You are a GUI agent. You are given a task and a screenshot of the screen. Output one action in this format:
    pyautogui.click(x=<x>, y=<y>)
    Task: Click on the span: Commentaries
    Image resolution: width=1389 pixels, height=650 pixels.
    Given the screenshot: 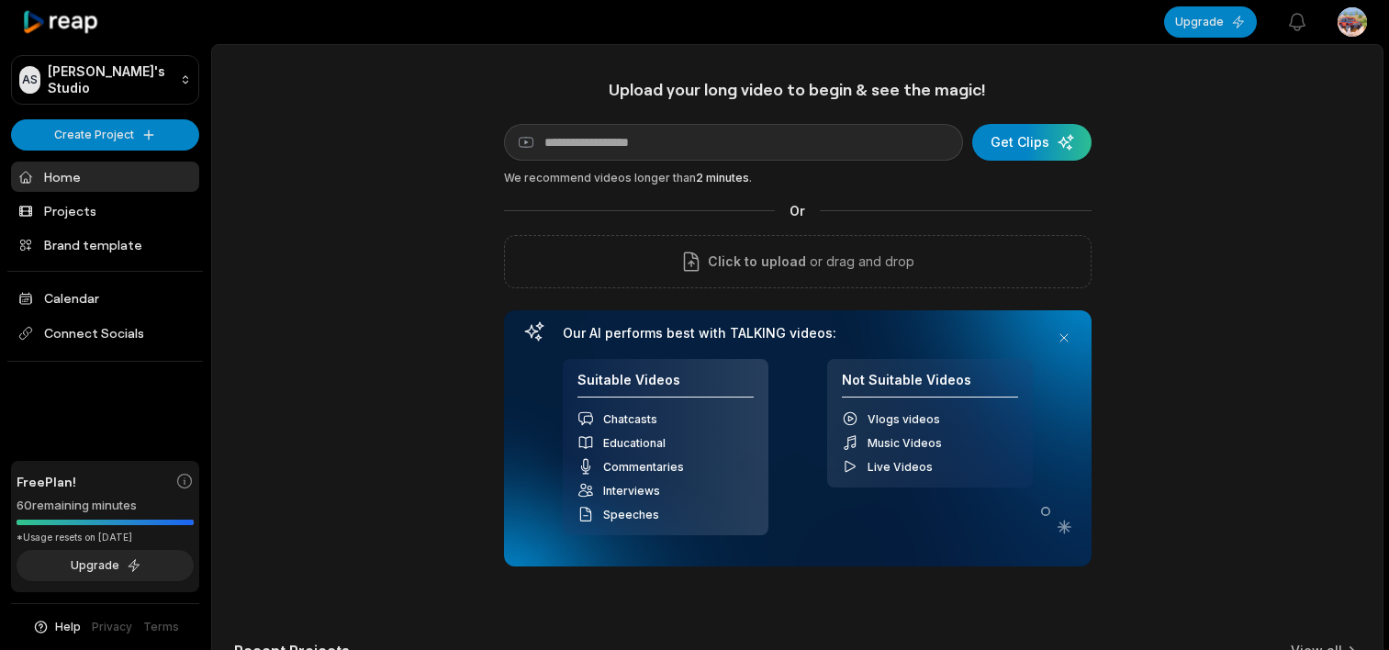 What is the action you would take?
    pyautogui.click(x=643, y=466)
    